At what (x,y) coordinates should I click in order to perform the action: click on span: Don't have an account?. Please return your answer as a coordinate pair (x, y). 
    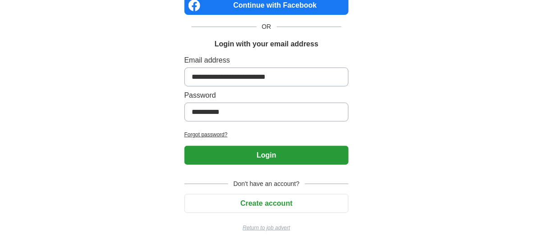
    Looking at the image, I should click on (266, 184).